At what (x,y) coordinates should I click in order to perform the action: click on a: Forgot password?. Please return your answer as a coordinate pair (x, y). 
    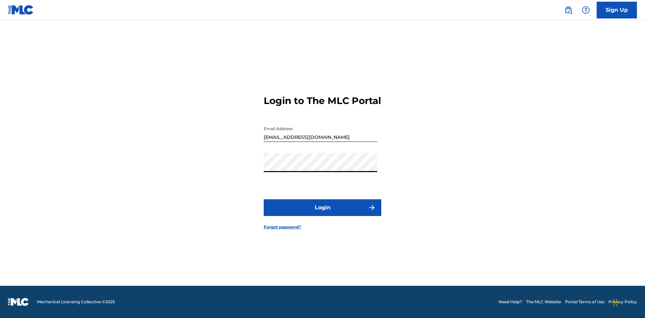
    Looking at the image, I should click on (282, 227).